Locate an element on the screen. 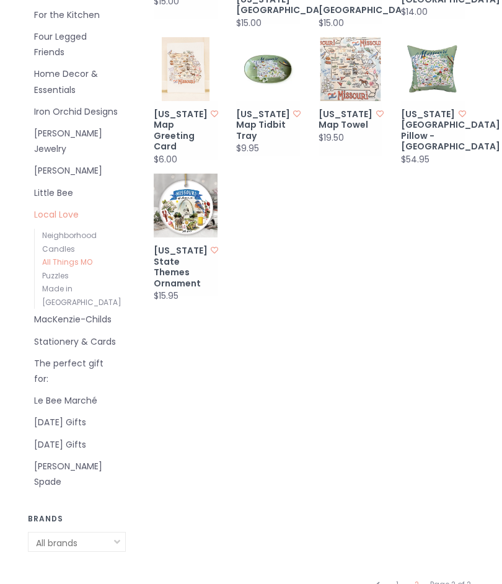 This screenshot has height=584, width=502. div: $19.50 is located at coordinates (331, 138).